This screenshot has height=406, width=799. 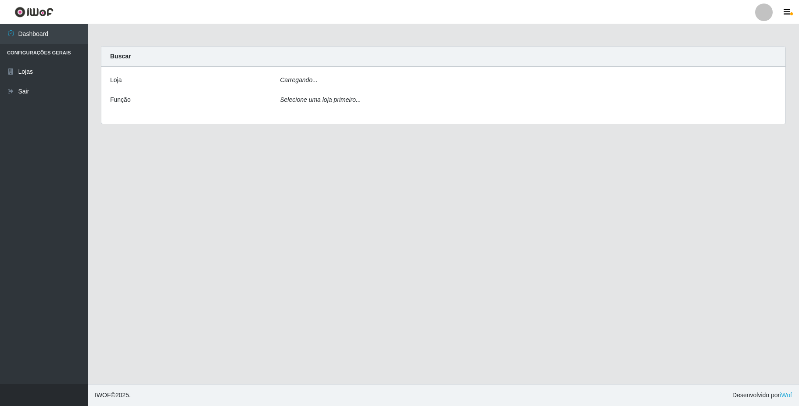 What do you see at coordinates (103, 395) in the screenshot?
I see `span: IWOF` at bounding box center [103, 395].